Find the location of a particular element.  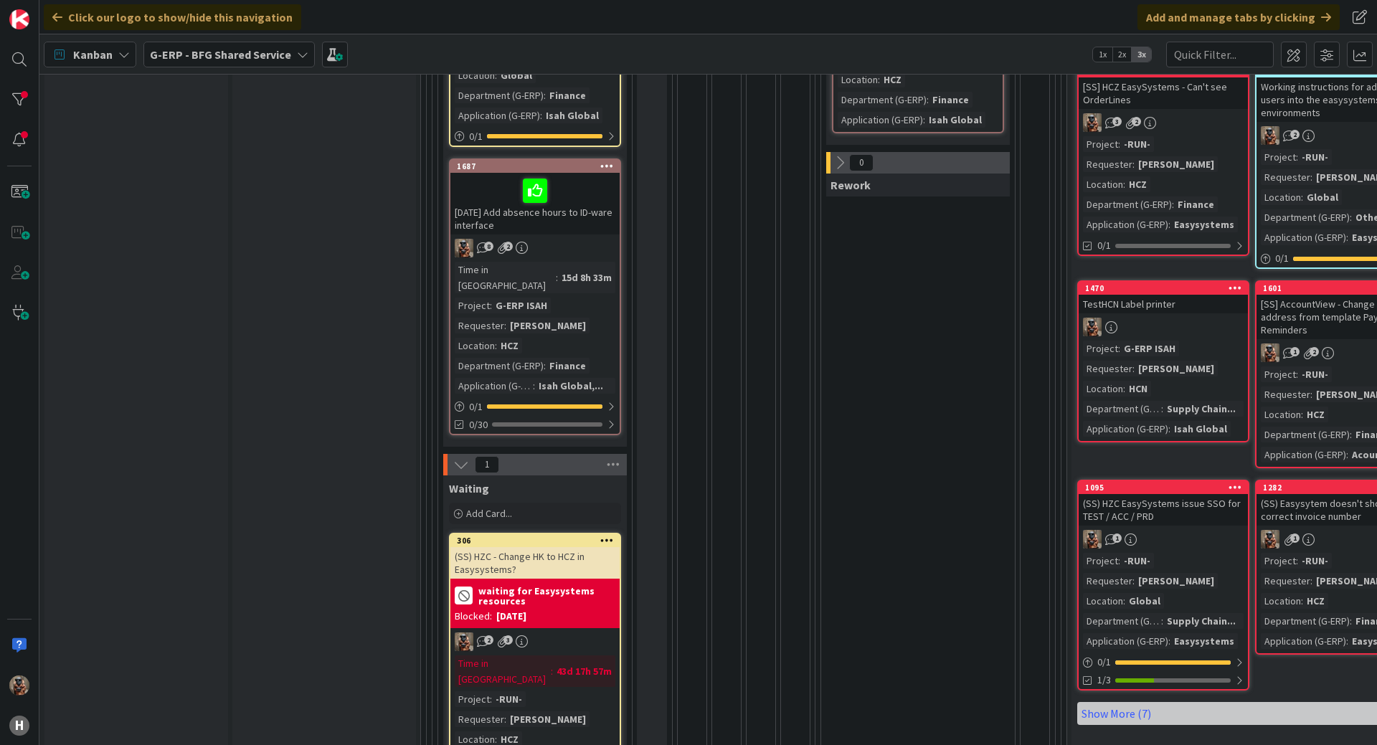

div: Isah Global,... is located at coordinates (571, 386).